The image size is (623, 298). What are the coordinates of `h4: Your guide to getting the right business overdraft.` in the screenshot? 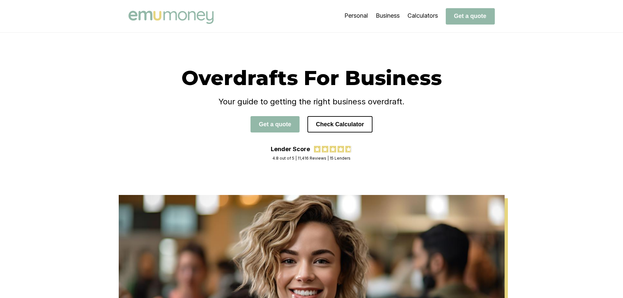 It's located at (312, 101).